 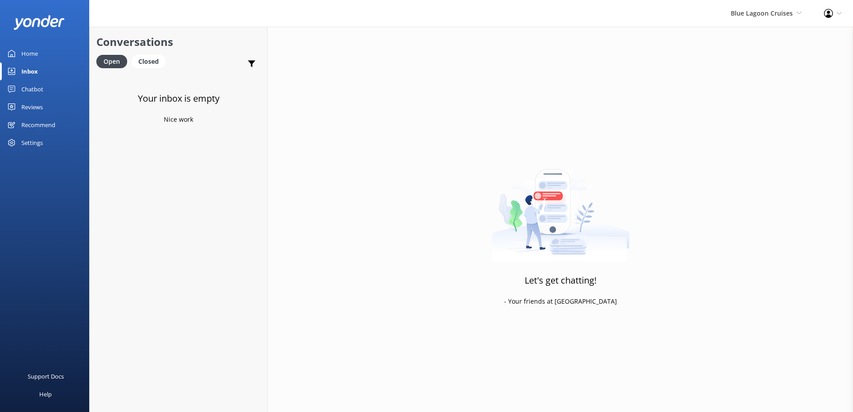 What do you see at coordinates (29, 54) in the screenshot?
I see `div: Home` at bounding box center [29, 54].